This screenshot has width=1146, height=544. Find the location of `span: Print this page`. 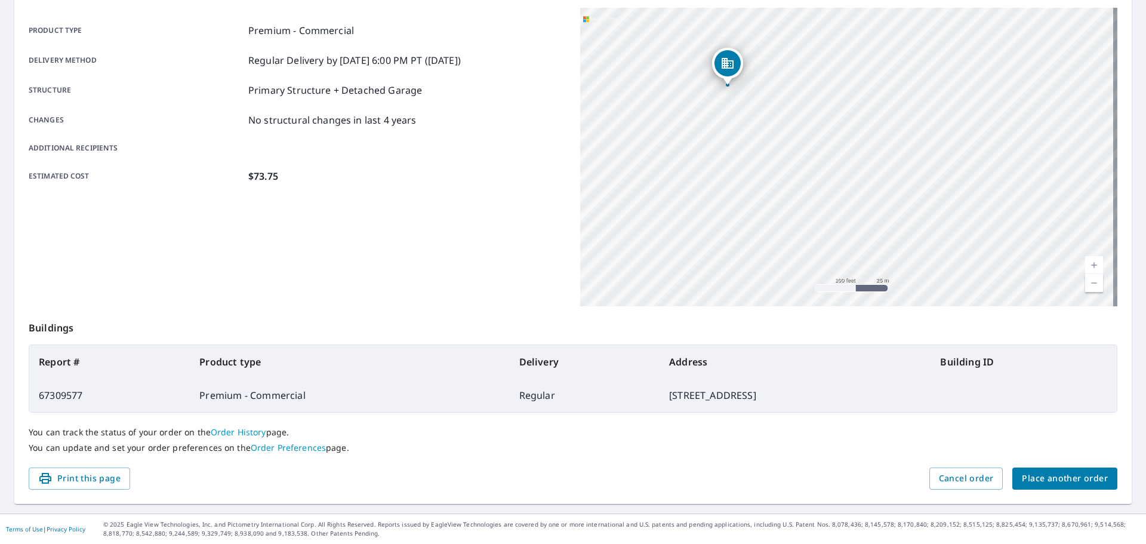

span: Print this page is located at coordinates (79, 478).